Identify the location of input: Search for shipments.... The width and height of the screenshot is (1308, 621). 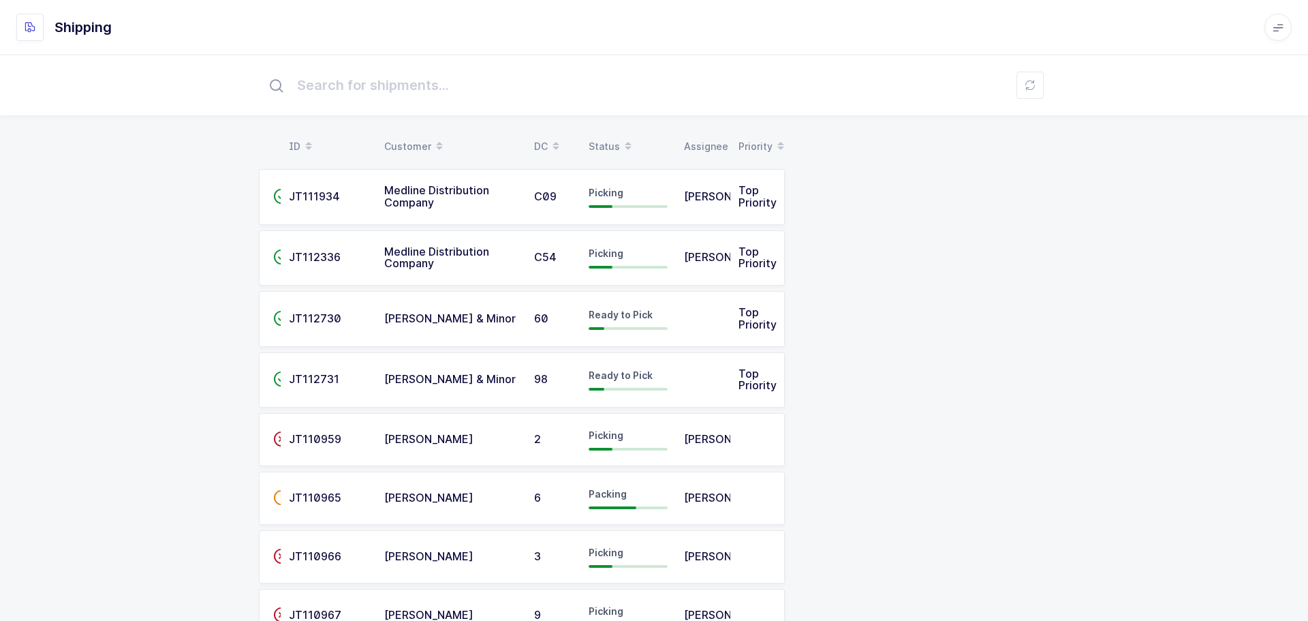
(654, 85).